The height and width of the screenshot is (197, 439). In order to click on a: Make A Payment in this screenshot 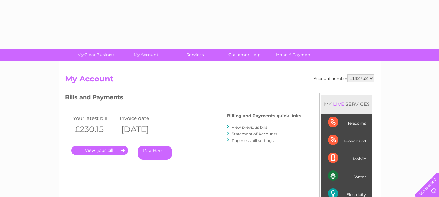, I will do `click(294, 55)`.